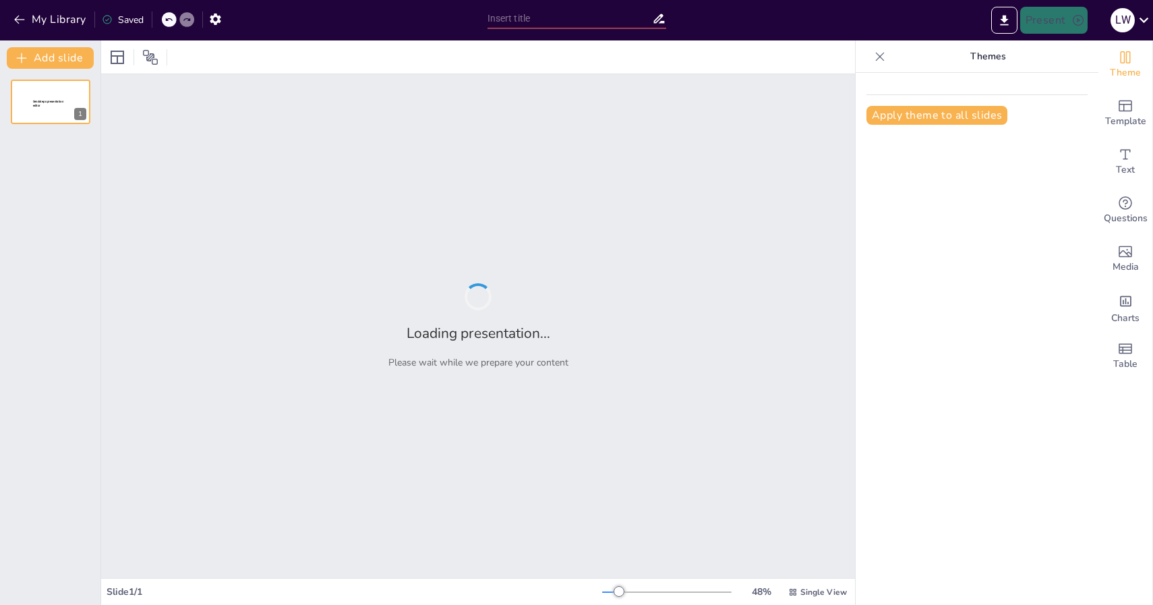  I want to click on div: Slide 1 / 1, so click(354, 591).